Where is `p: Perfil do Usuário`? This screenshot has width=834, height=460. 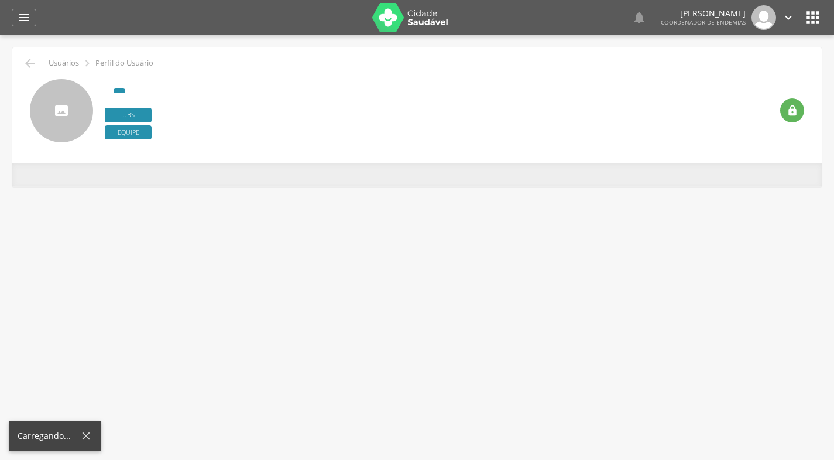
p: Perfil do Usuário is located at coordinates (124, 63).